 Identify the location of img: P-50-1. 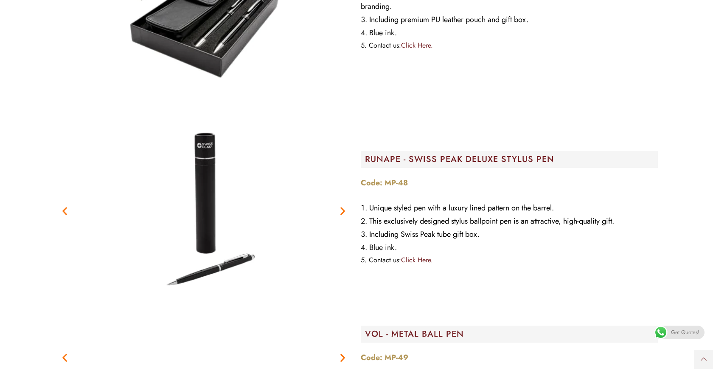
(204, 211).